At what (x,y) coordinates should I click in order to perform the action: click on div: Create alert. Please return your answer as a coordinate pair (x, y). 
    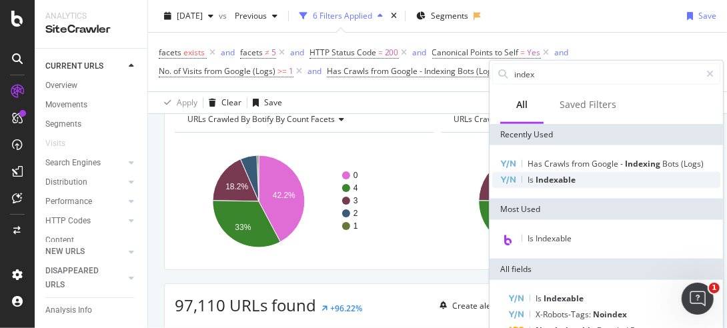
    Looking at the image, I should click on (474, 306).